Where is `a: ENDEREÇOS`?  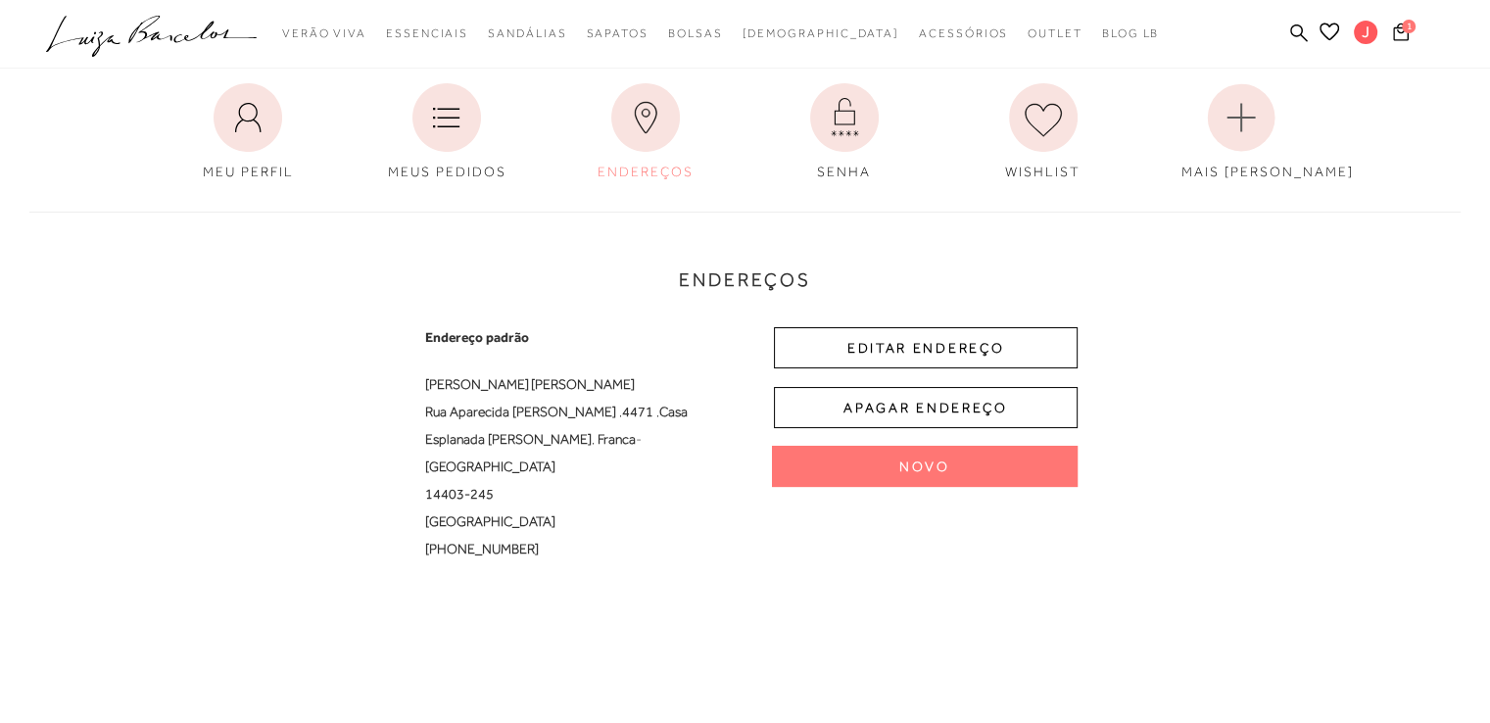 a: ENDEREÇOS is located at coordinates (646, 132).